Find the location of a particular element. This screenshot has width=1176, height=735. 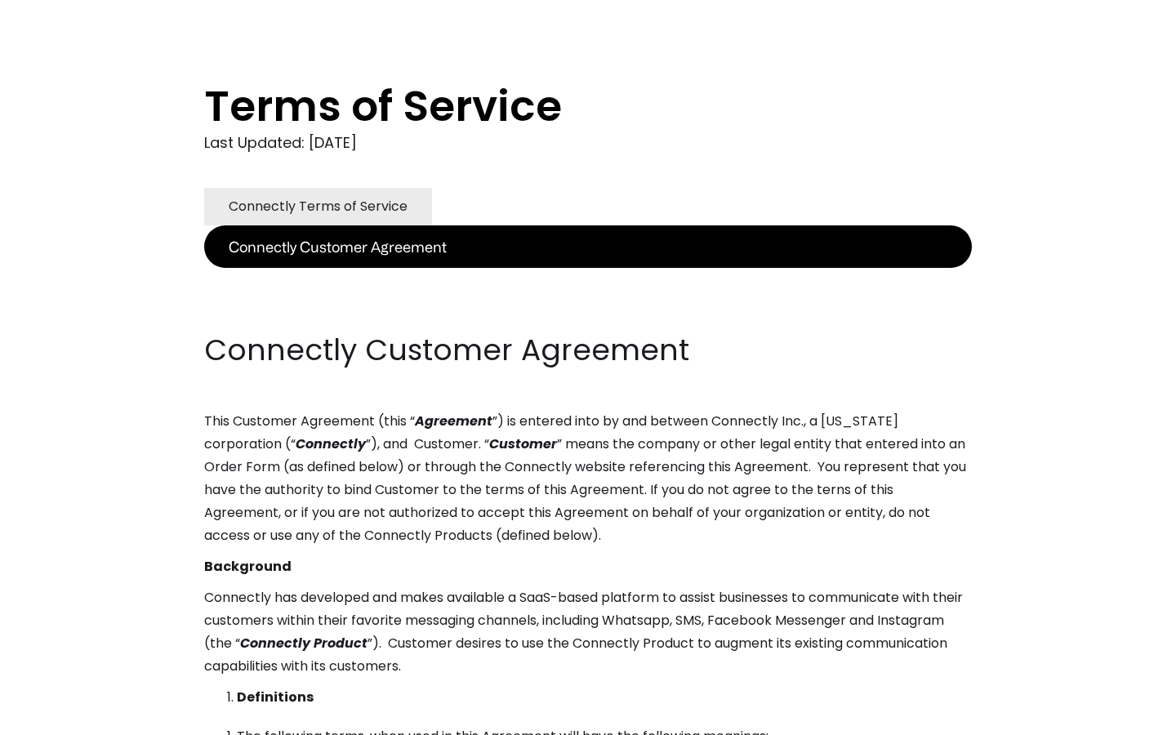

p: Connectly has developed and makes available a SaaS-based platform to assist businesses to communi... is located at coordinates (588, 632).